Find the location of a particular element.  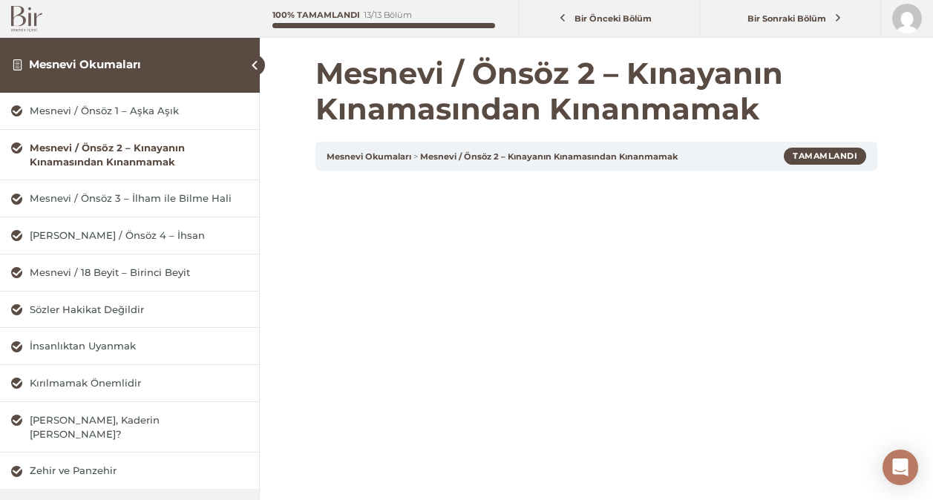

img: Bir Logo is located at coordinates (27, 19).